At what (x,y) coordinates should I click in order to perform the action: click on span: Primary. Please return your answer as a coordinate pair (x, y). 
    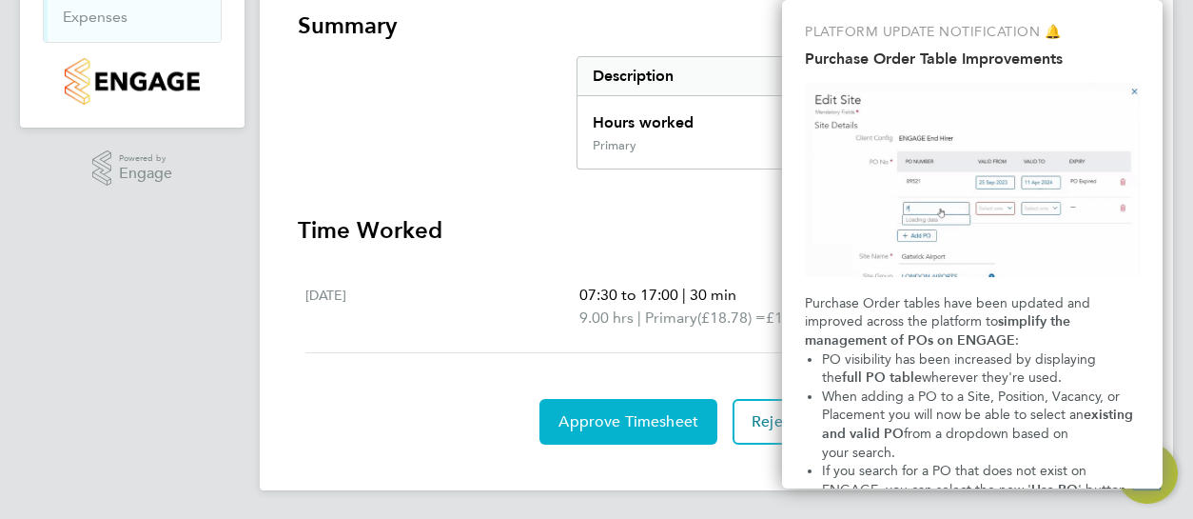
    Looking at the image, I should click on (671, 318).